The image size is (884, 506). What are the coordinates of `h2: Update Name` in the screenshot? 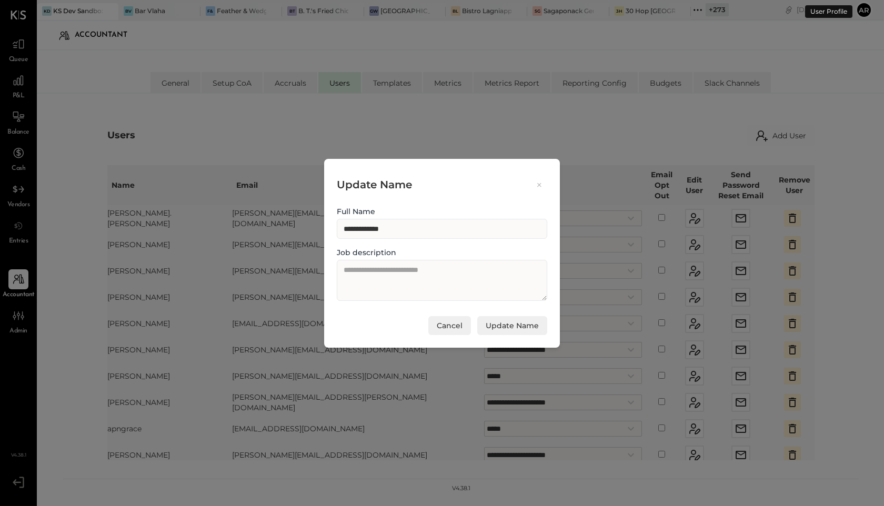 It's located at (374, 185).